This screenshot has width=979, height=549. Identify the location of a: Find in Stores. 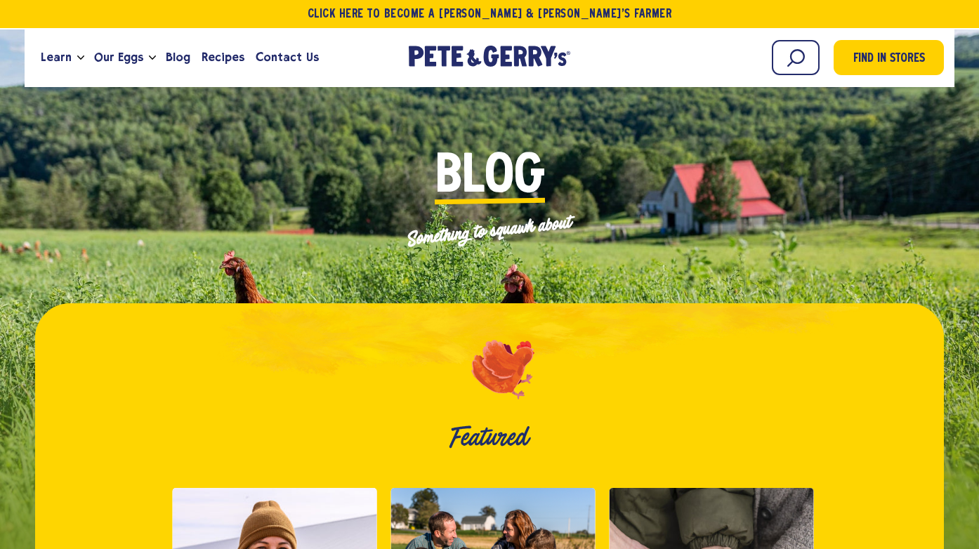
(888, 58).